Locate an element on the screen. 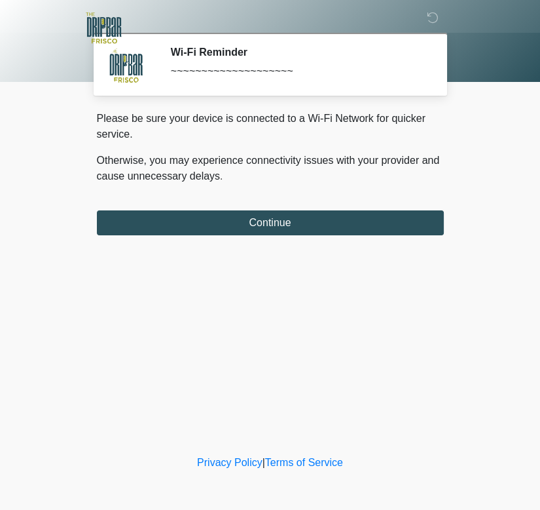  p: Please be sure your device is connected to a Wi-Fi Network for quicker service. is located at coordinates (271, 126).